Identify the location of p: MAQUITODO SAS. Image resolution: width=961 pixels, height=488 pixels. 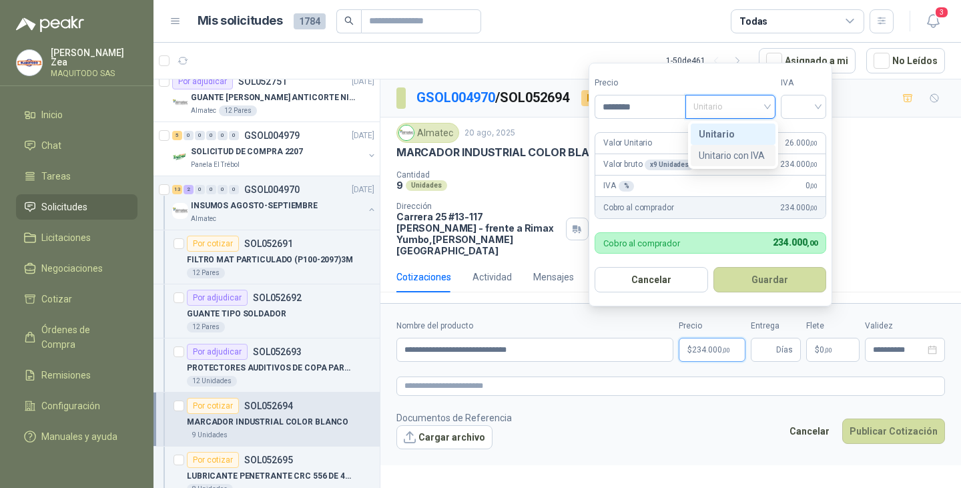
(94, 73).